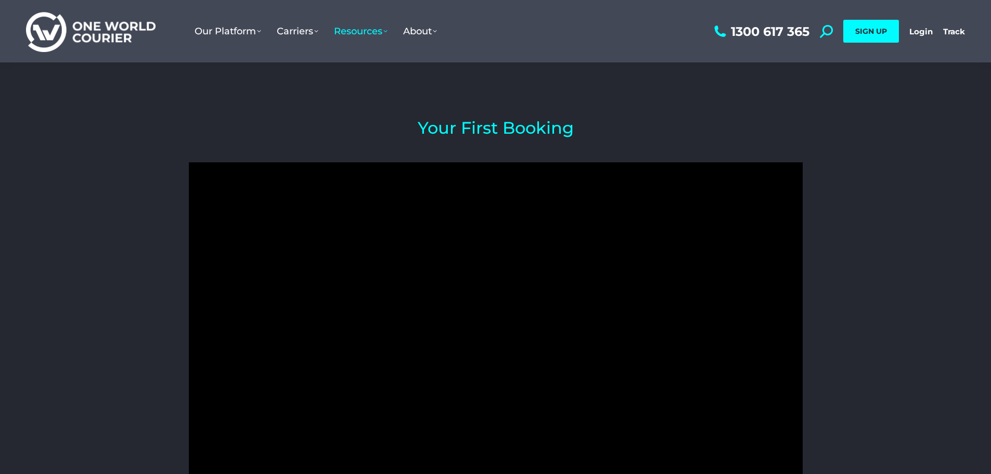 The width and height of the screenshot is (991, 474). I want to click on a: 1300 617 365, so click(760, 31).